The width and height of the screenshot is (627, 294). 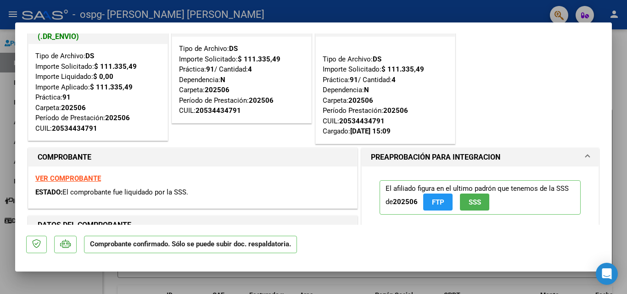 I want to click on div: Open Intercom Messenger, so click(x=606, y=274).